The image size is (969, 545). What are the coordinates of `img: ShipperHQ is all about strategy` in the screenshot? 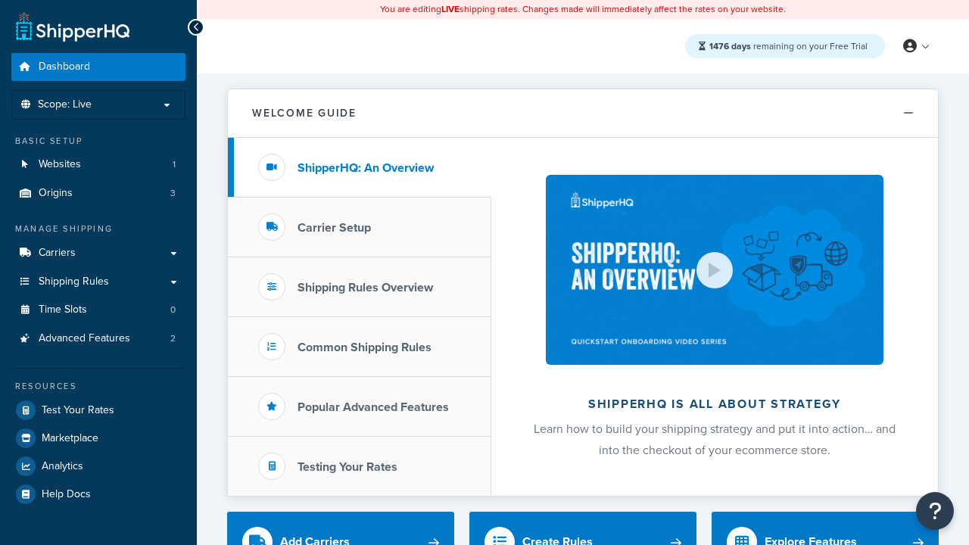 It's located at (715, 270).